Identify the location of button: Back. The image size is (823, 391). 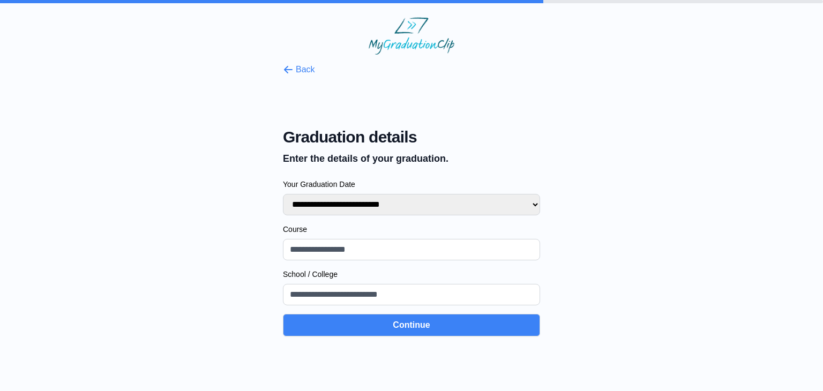
(299, 70).